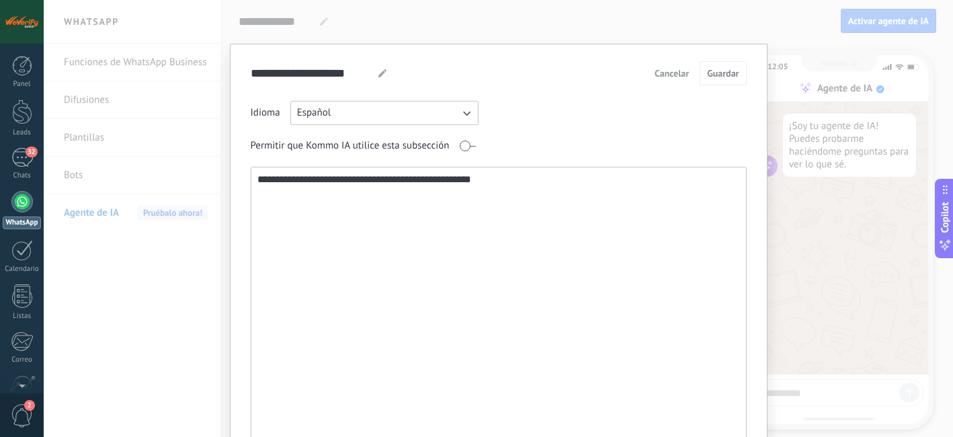 This screenshot has height=437, width=953. Describe the element at coordinates (265, 113) in the screenshot. I see `span: Idioma` at that location.